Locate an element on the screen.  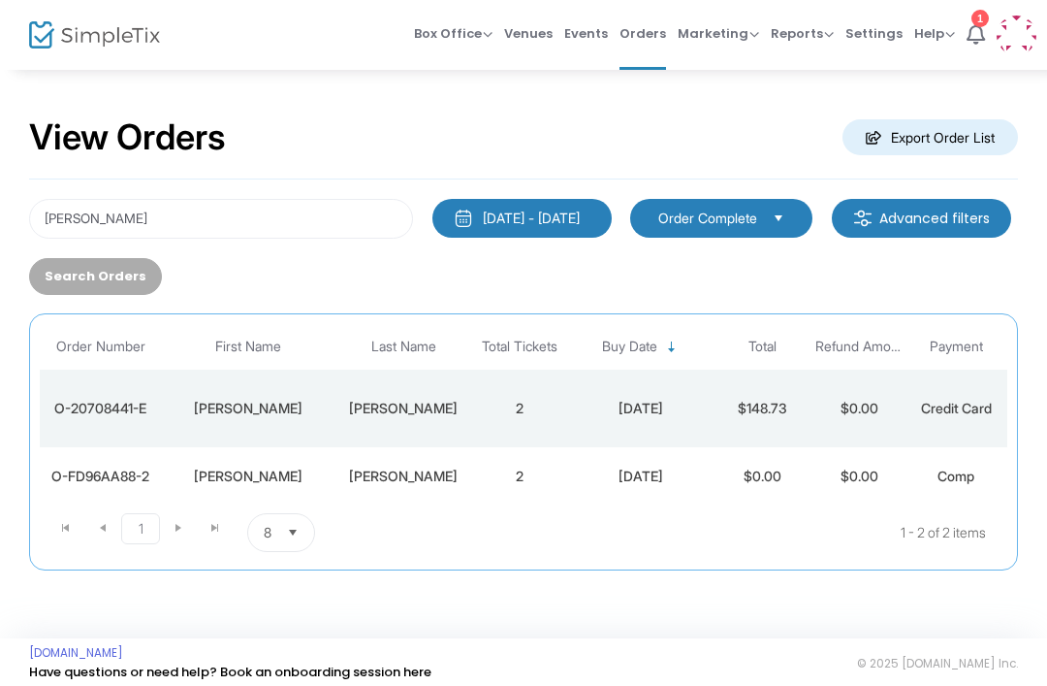
div: O-FD96AA88-2 is located at coordinates (100, 476).